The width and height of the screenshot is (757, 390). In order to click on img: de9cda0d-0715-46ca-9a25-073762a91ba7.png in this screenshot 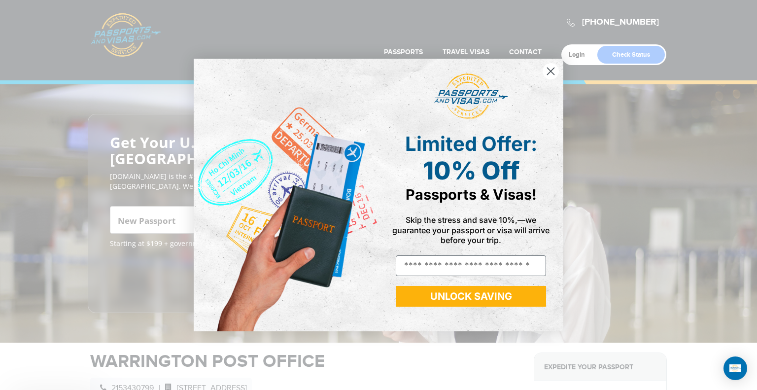, I will do `click(286, 195)`.